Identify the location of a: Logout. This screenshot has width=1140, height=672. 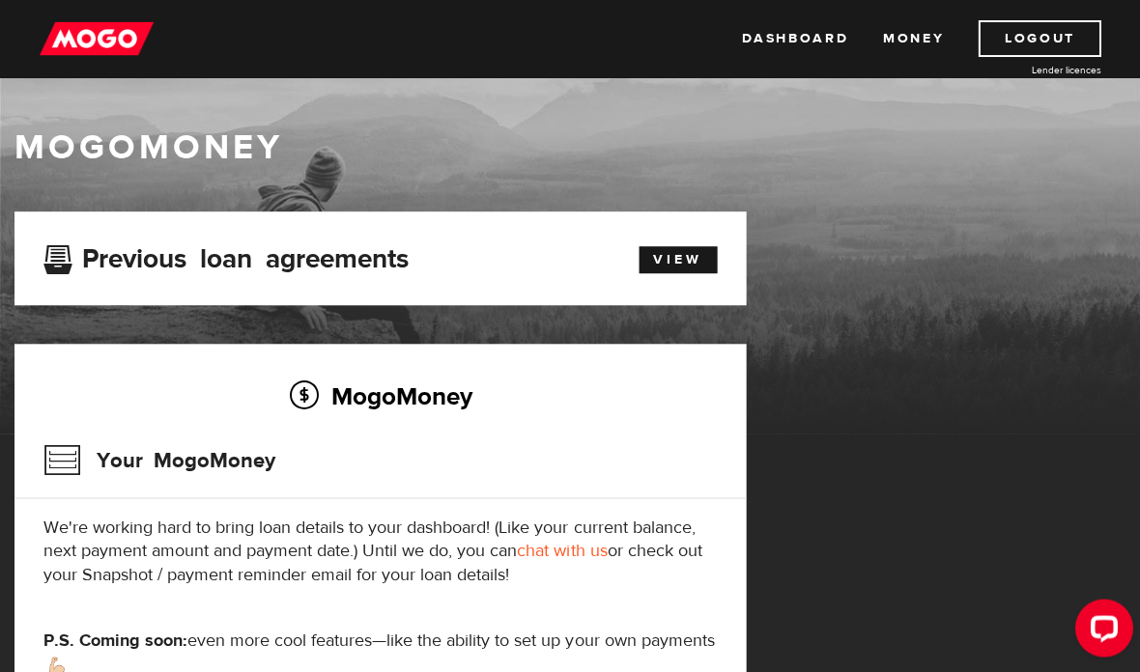
(1038, 39).